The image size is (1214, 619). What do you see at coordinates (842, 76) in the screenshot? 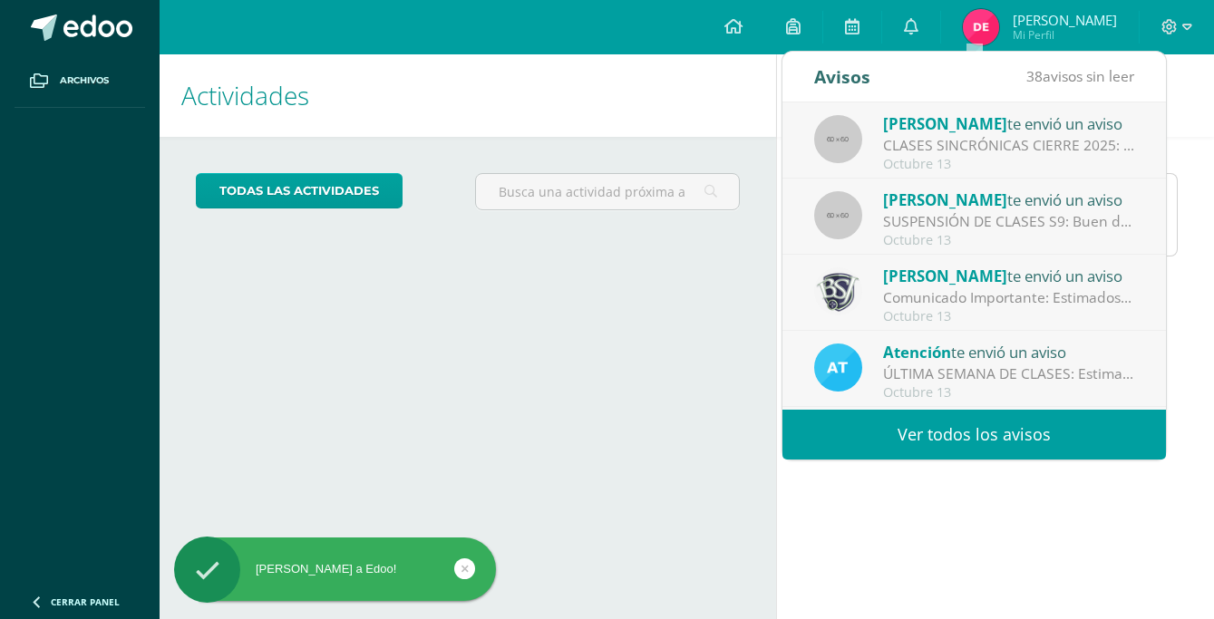
I see `div: Avisos` at bounding box center [842, 76].